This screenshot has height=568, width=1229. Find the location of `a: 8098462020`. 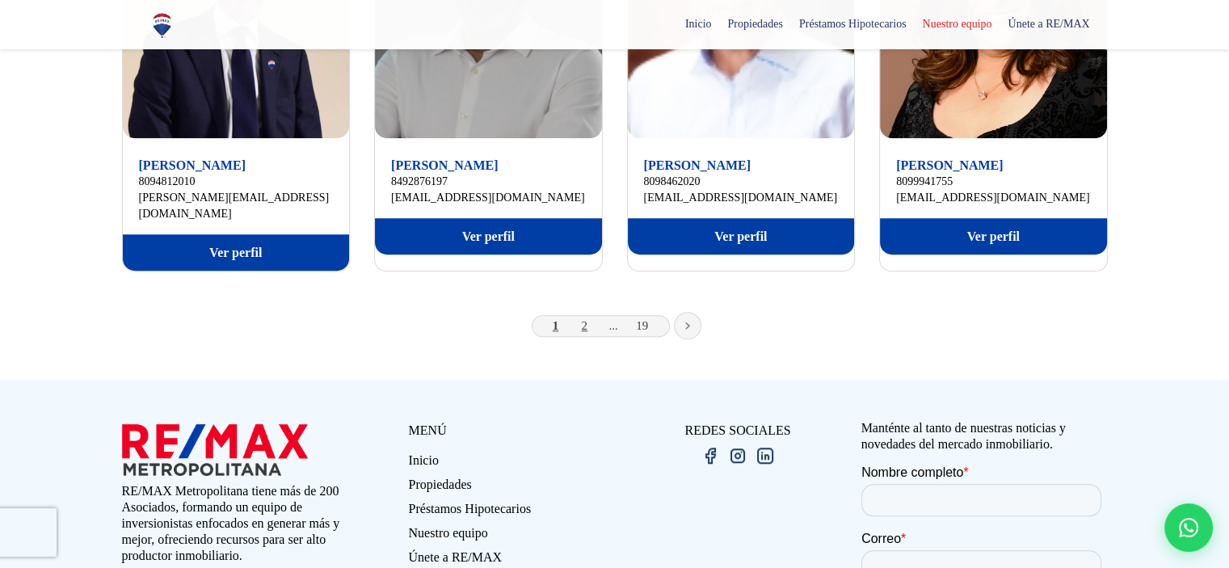

a: 8098462020 is located at coordinates (741, 182).